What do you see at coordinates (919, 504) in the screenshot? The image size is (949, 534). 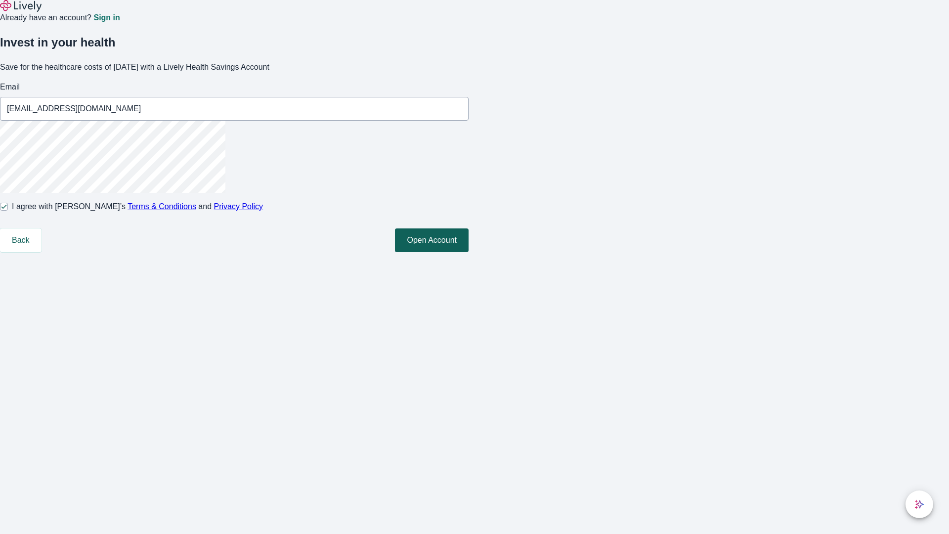 I see `button: chat` at bounding box center [919, 504].